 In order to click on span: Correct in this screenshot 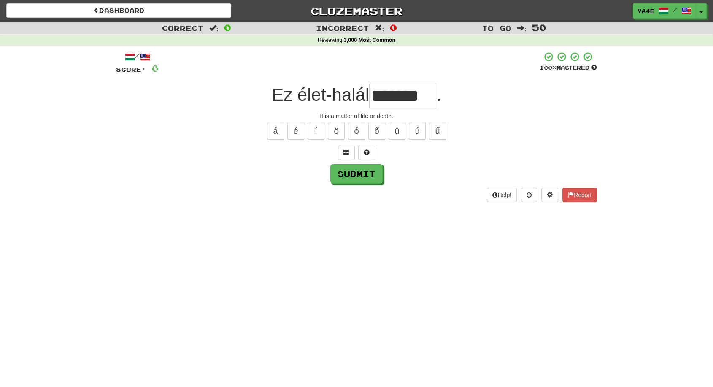, I will do `click(183, 28)`.